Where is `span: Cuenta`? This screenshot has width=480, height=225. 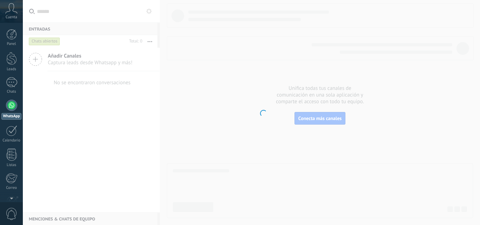
span: Cuenta is located at coordinates (11, 17).